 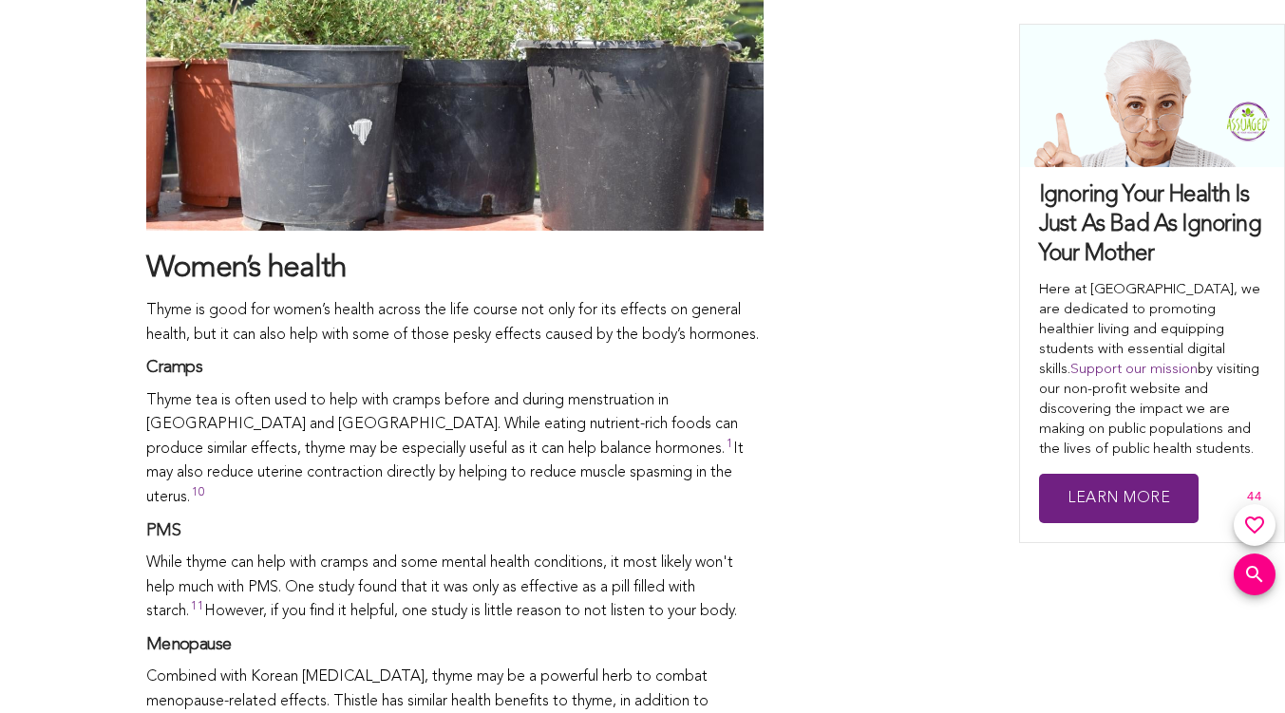 What do you see at coordinates (198, 498) in the screenshot?
I see `sup: 10` at bounding box center [198, 498].